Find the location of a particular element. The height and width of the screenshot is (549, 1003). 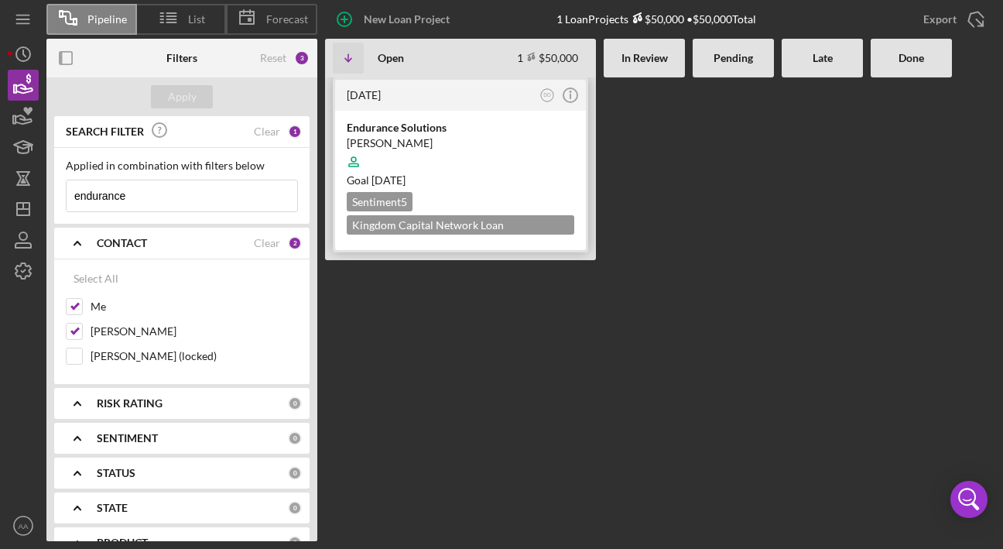

text: DO is located at coordinates (547, 94).